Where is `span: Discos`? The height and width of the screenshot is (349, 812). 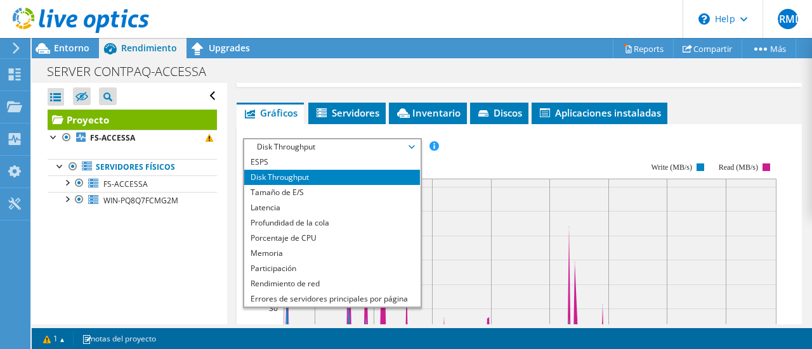
span: Discos is located at coordinates (499, 113).